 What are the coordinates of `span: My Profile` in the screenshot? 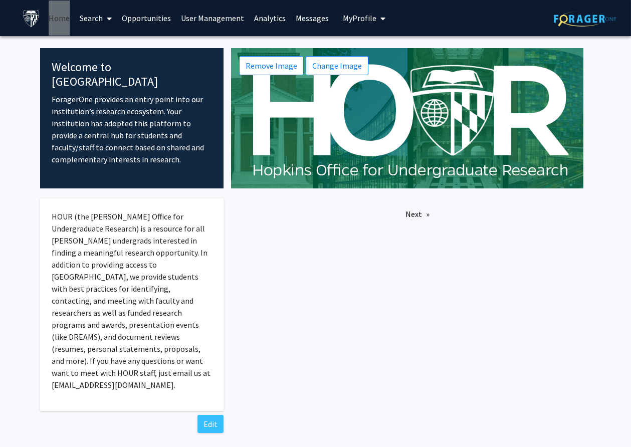 It's located at (359, 18).